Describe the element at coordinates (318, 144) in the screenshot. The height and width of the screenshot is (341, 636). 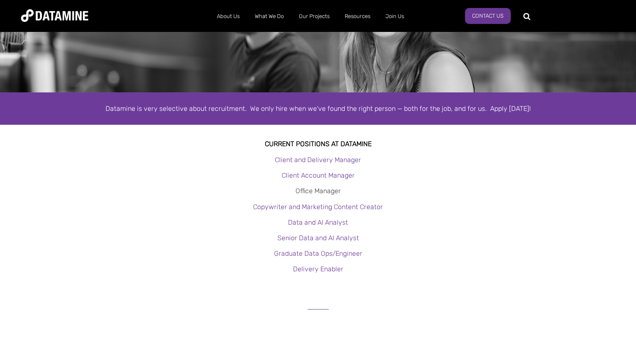
I see `strong: Current Positions at datamine` at that location.